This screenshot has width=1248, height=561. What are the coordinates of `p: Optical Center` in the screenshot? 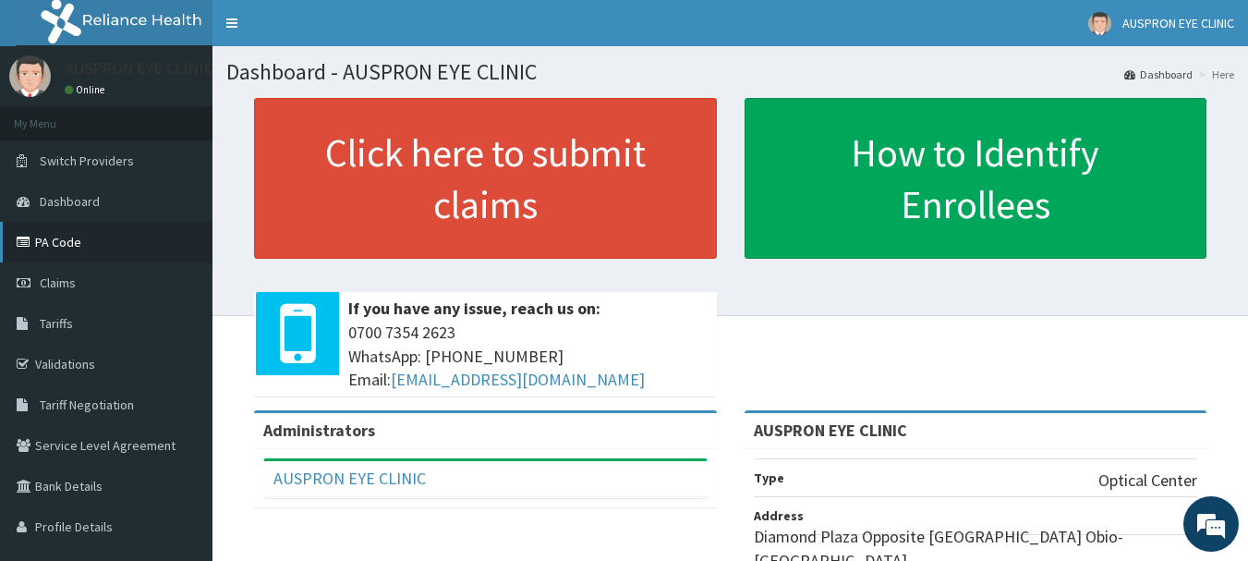 It's located at (1147, 480).